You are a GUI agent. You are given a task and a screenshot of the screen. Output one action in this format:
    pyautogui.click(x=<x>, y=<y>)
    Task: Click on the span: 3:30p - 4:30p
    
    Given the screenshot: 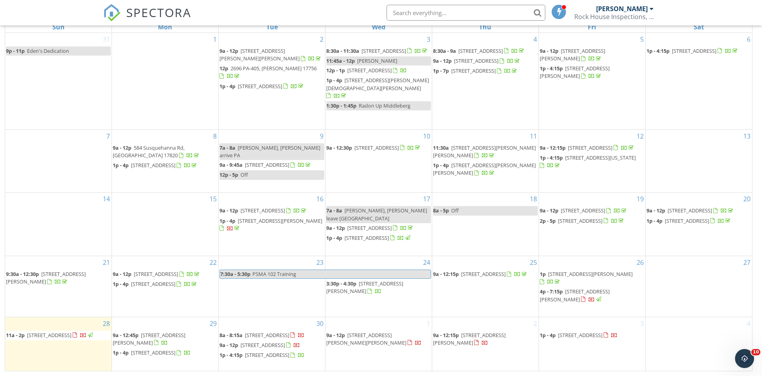 What is the action you would take?
    pyautogui.click(x=341, y=283)
    